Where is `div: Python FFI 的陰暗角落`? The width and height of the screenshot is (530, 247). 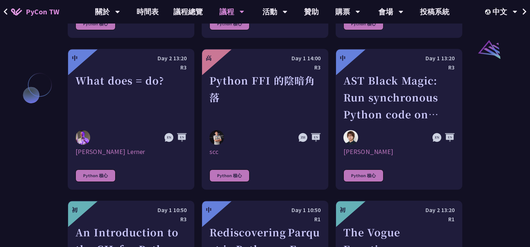
div: Python FFI 的陰暗角落 is located at coordinates (265, 98).